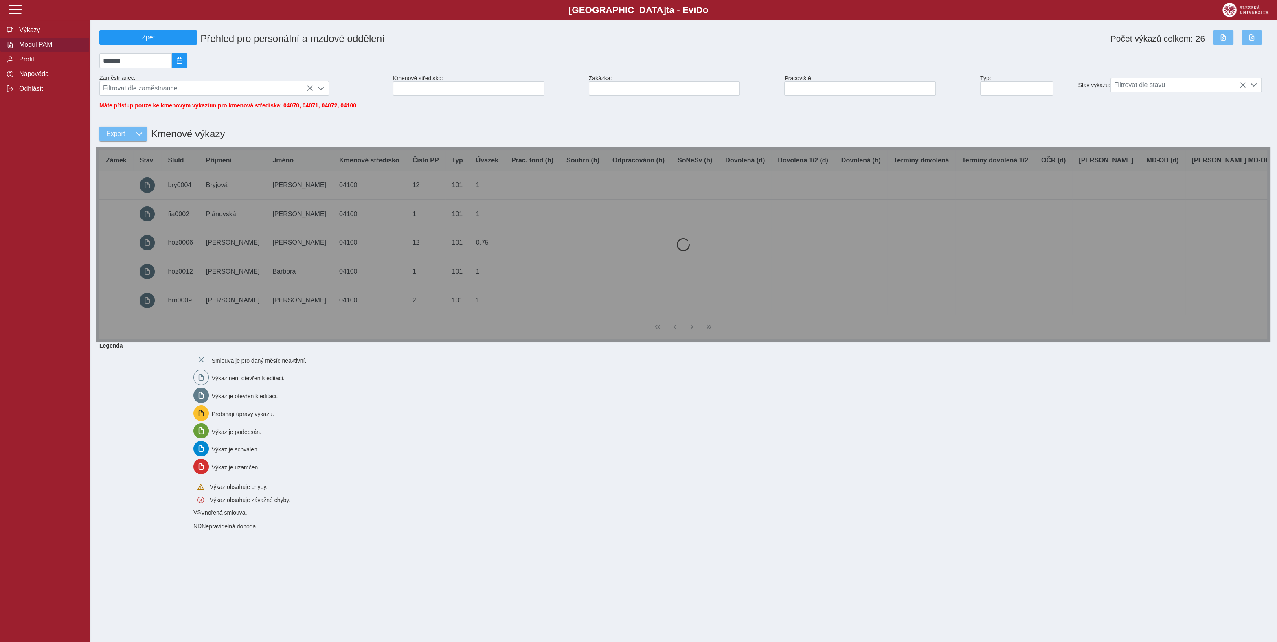 This screenshot has height=642, width=1277. What do you see at coordinates (239, 487) in the screenshot?
I see `span: Výkaz obsahuje chyby.` at bounding box center [239, 487].